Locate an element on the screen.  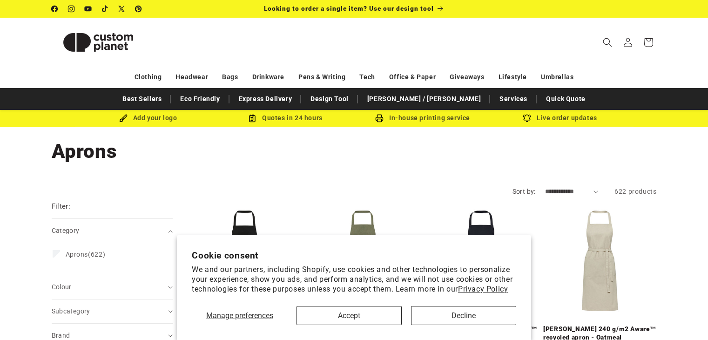
a: Bags is located at coordinates (230, 77).